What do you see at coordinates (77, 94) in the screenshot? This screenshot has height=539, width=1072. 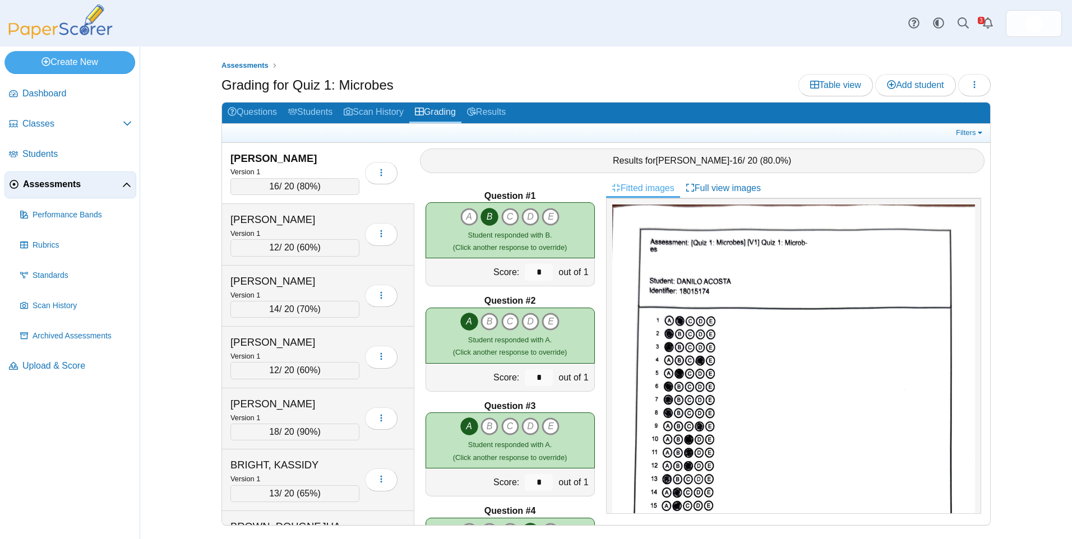 I see `span: Dashboard` at bounding box center [77, 94].